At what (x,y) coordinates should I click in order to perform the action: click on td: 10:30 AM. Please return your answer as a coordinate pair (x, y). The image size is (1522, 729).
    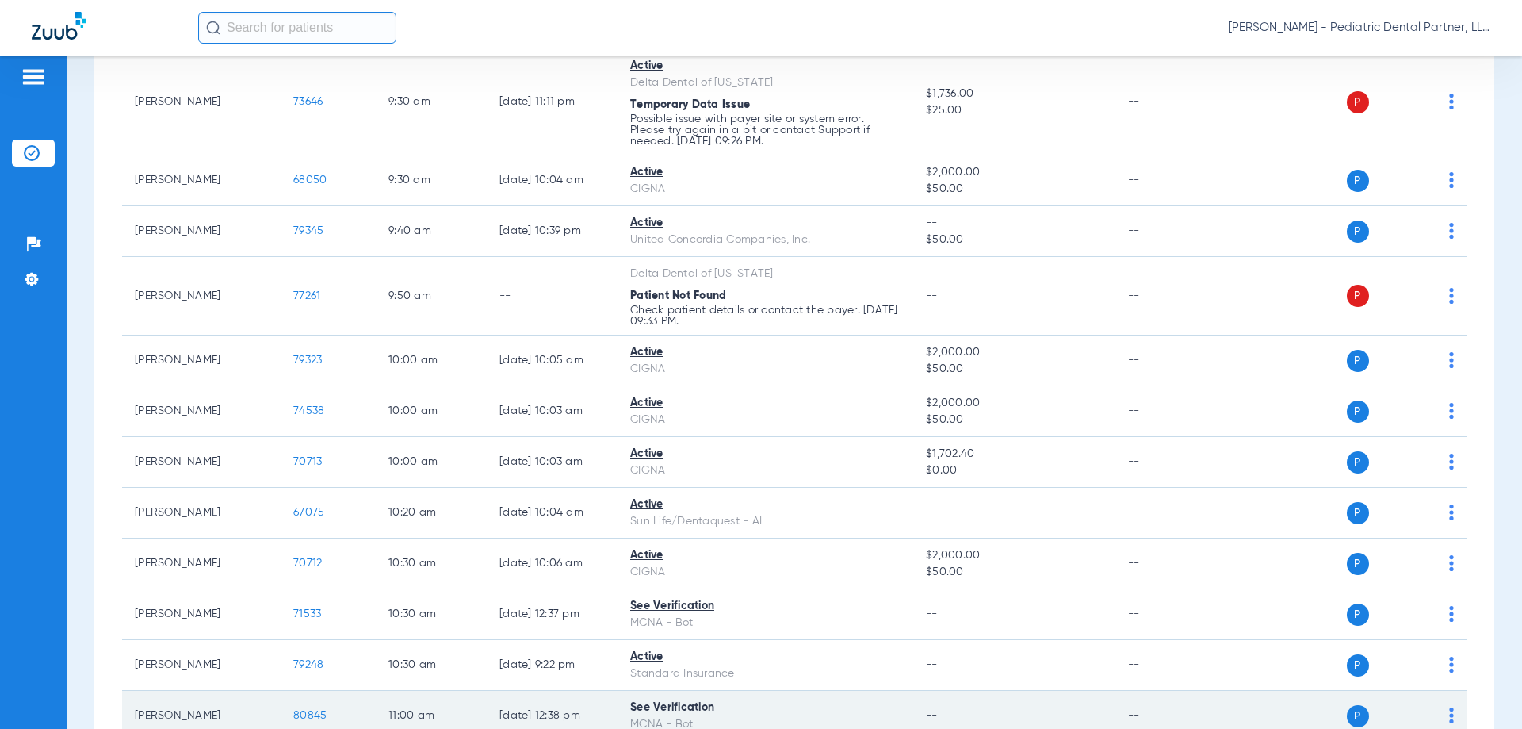
    Looking at the image, I should click on (431, 564).